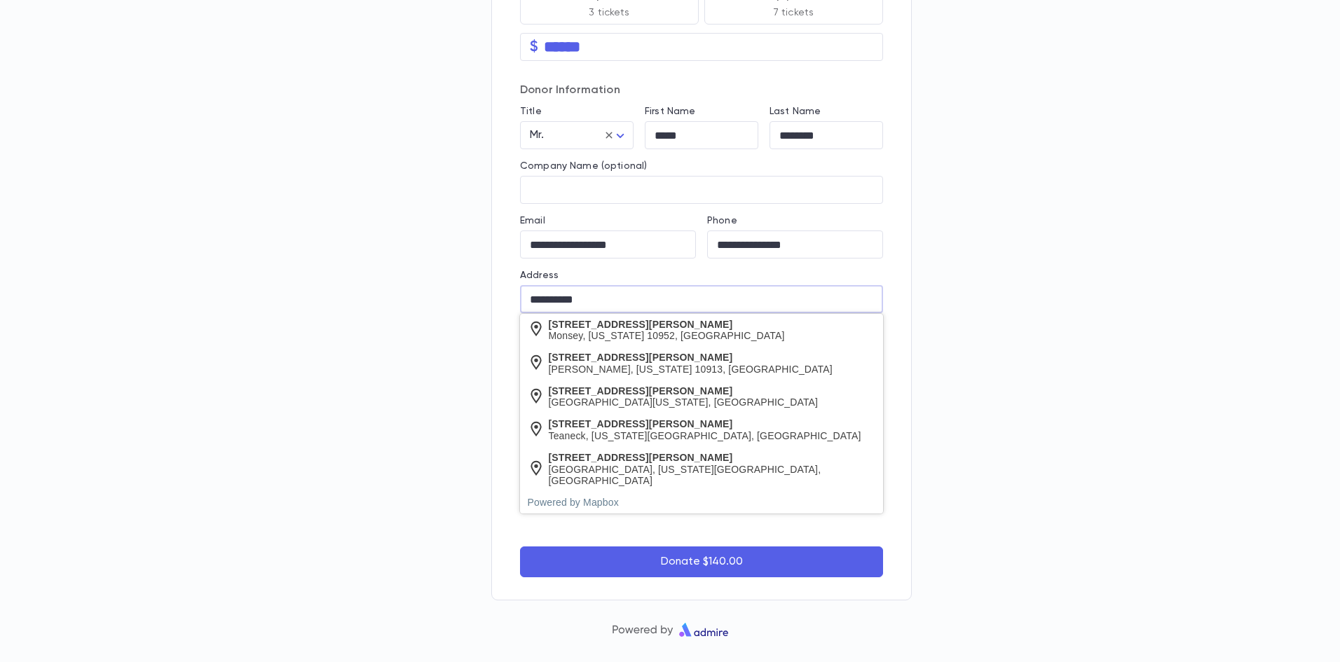 The image size is (1340, 662). I want to click on p: 3 tickets, so click(609, 13).